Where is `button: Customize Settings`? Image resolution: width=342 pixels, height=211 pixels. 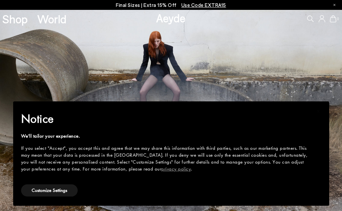
button: Customize Settings is located at coordinates (49, 190).